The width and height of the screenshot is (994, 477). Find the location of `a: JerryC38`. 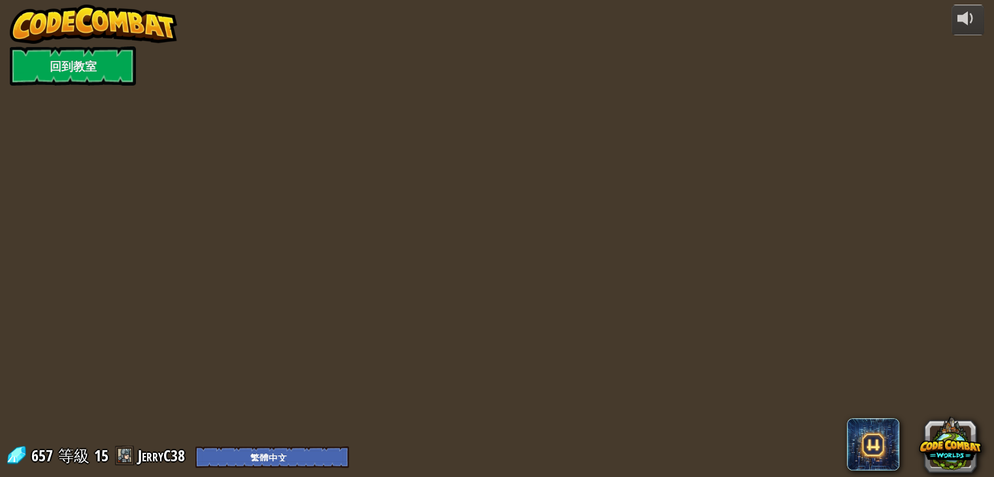

a: JerryC38 is located at coordinates (163, 456).